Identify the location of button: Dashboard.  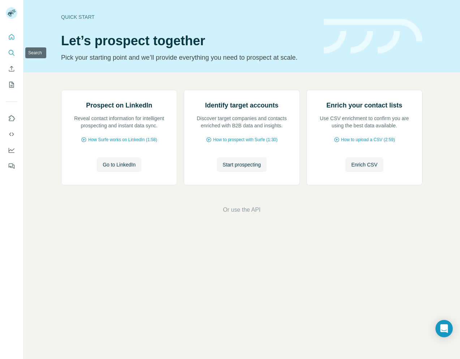
(12, 150).